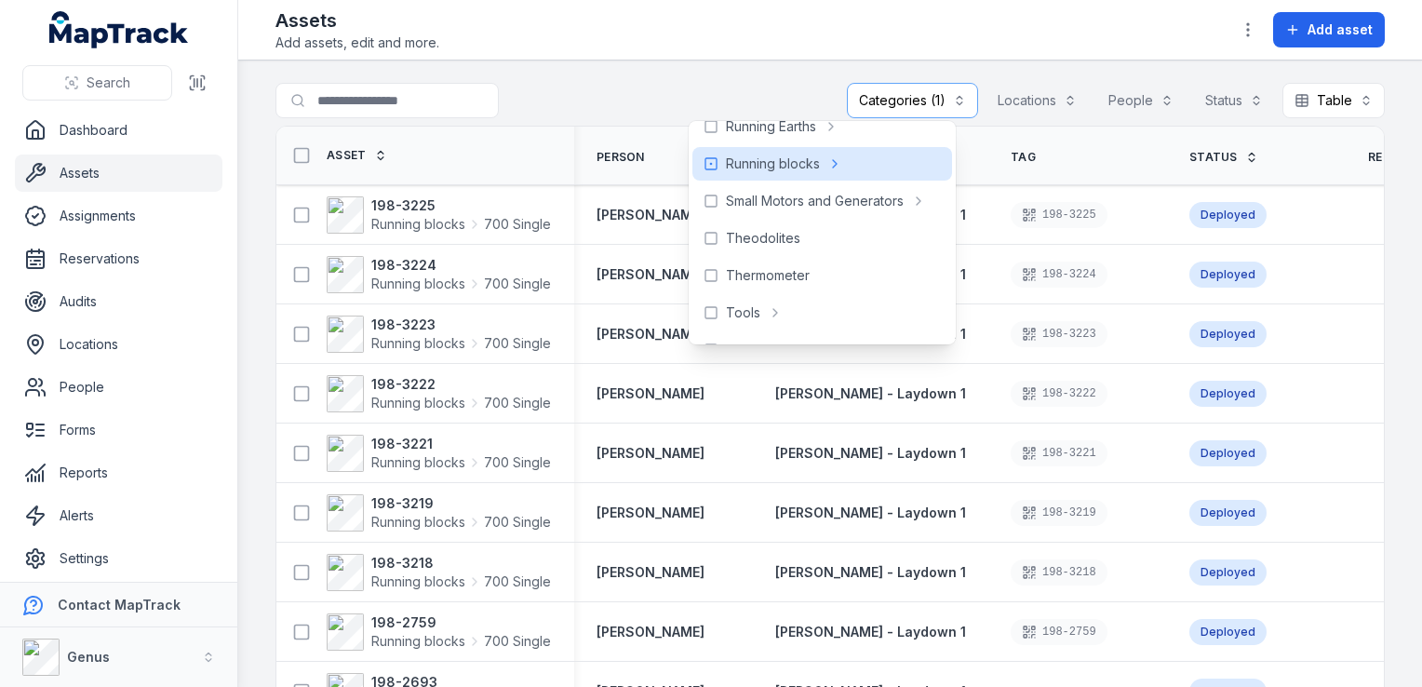 The image size is (1422, 687). Describe the element at coordinates (118, 302) in the screenshot. I see `a: Audits` at that location.